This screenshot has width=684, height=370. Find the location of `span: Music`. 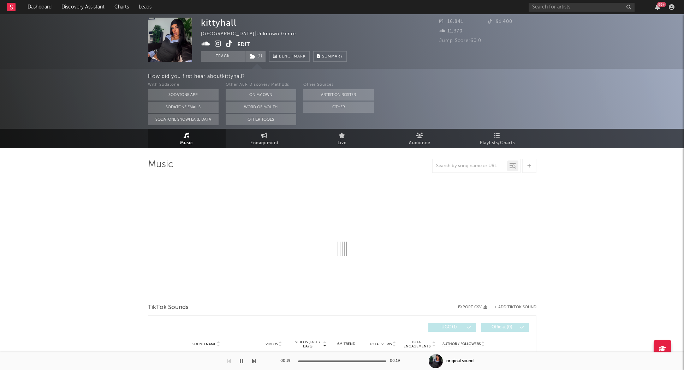

span: Music is located at coordinates (186, 143).